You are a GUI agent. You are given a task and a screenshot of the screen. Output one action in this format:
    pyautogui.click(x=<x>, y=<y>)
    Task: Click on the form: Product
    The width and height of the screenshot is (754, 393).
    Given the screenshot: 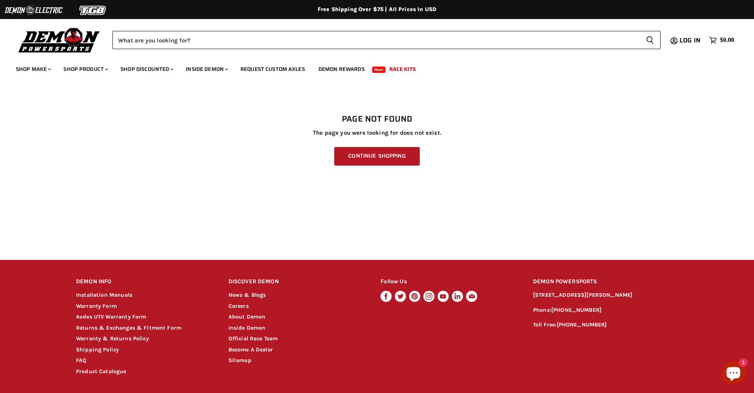 What is the action you would take?
    pyautogui.click(x=387, y=40)
    